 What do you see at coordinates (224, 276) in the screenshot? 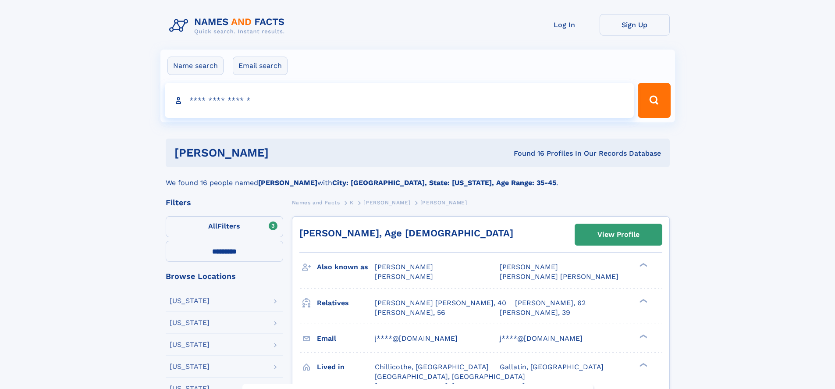
I see `div: Browse Locations` at bounding box center [224, 276].